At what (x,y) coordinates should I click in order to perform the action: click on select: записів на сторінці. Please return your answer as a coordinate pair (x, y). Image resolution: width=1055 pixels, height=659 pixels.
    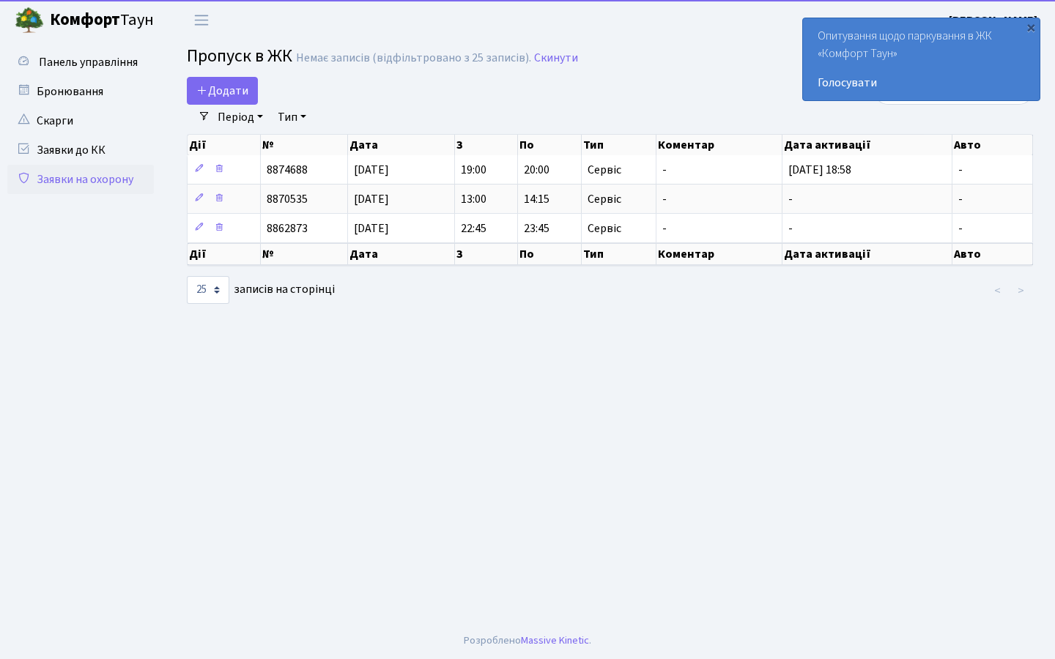
    Looking at the image, I should click on (208, 290).